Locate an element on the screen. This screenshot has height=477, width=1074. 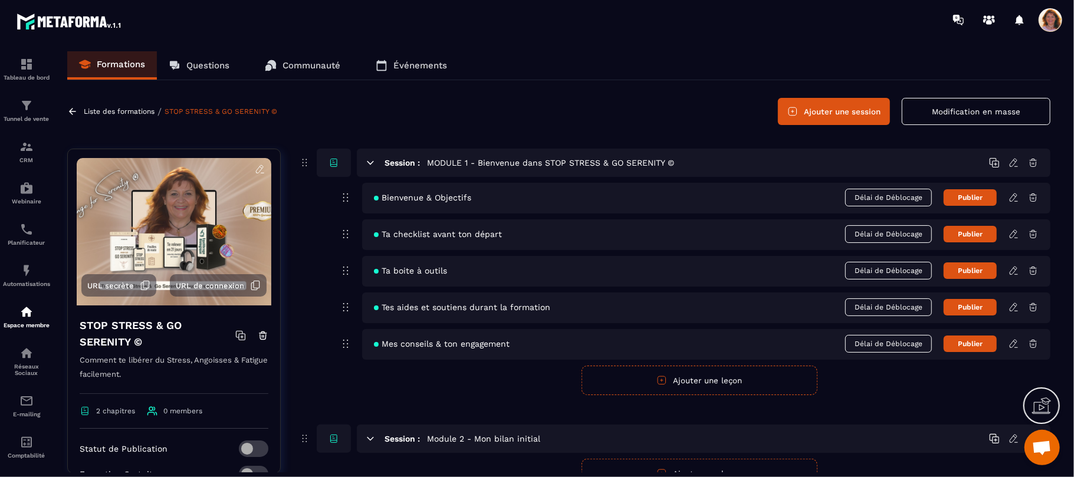
p: Tableau de bord is located at coordinates (27, 77).